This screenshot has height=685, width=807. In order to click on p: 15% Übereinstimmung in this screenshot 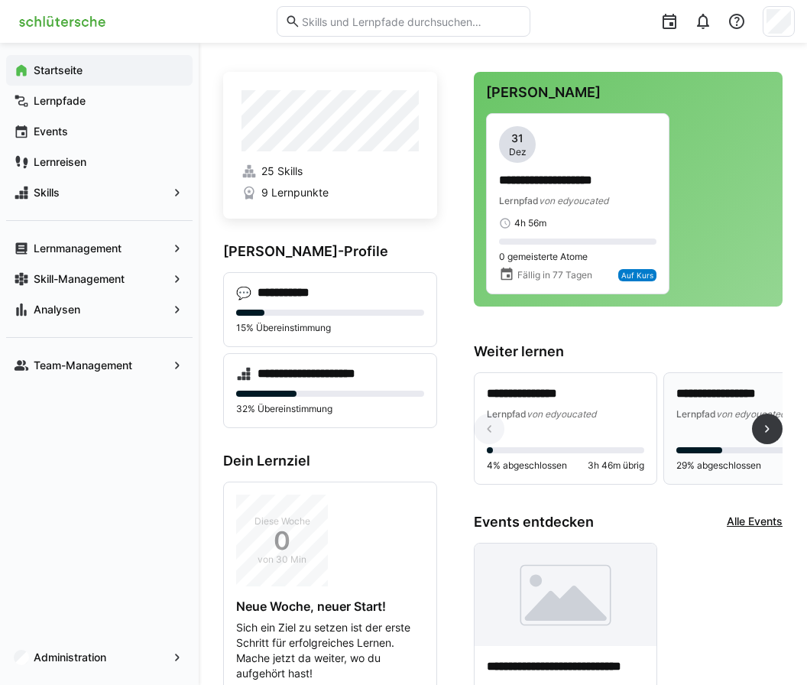, I will do `click(330, 328)`.